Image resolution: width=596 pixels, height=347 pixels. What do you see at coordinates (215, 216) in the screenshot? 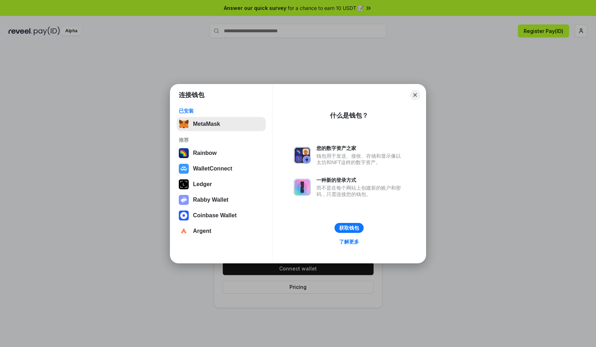
I see `div: Coinbase Wallet` at bounding box center [215, 216].